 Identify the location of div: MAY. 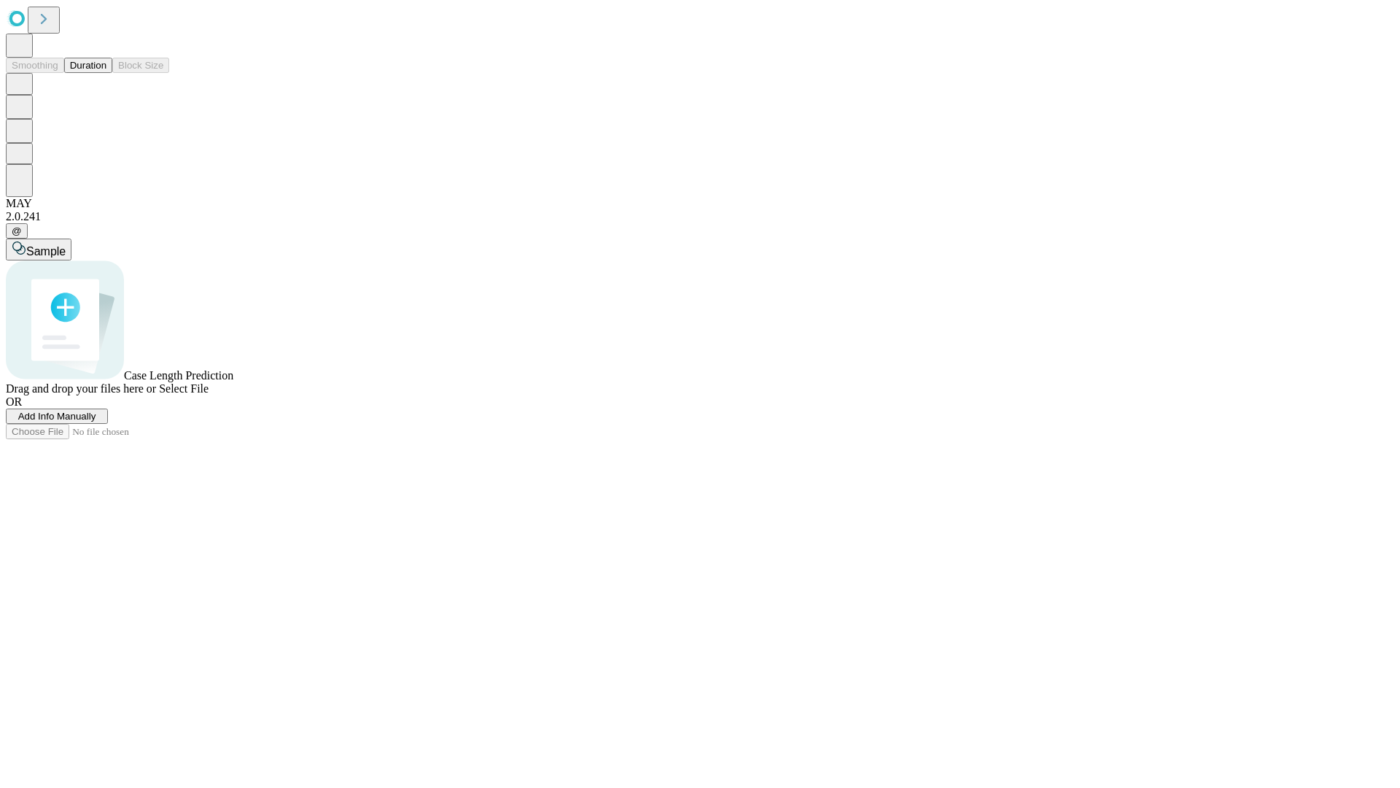
(700, 204).